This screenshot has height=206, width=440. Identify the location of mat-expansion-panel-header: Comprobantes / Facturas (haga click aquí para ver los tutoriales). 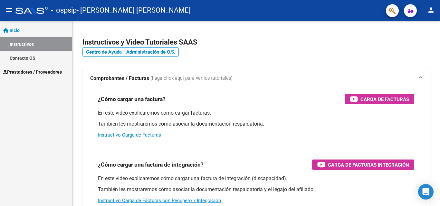
(256, 78).